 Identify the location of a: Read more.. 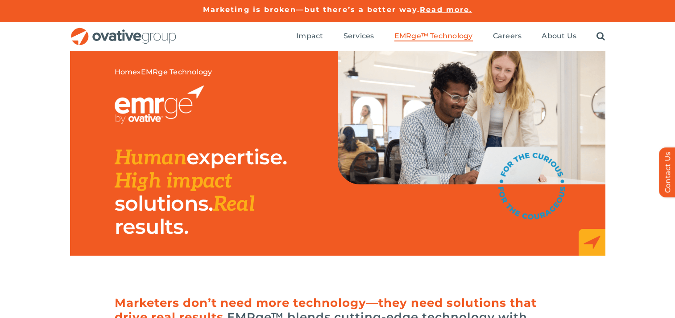
(445, 9).